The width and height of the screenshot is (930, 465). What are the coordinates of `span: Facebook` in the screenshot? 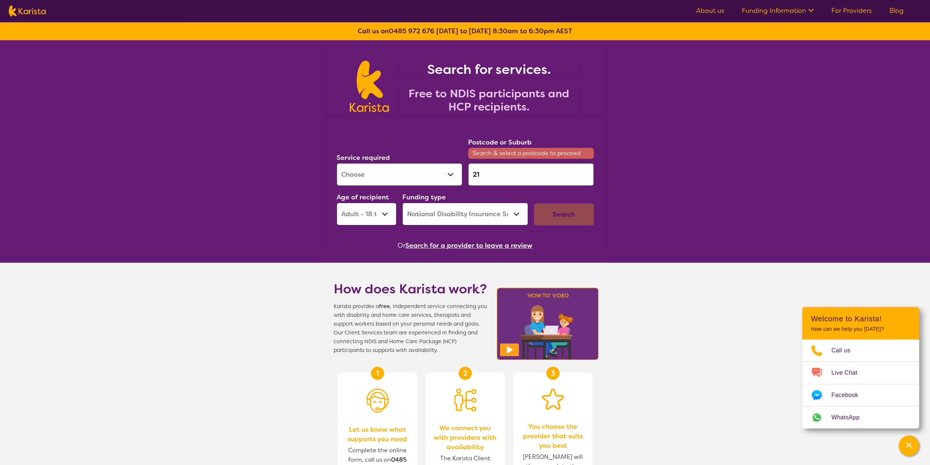 It's located at (849, 395).